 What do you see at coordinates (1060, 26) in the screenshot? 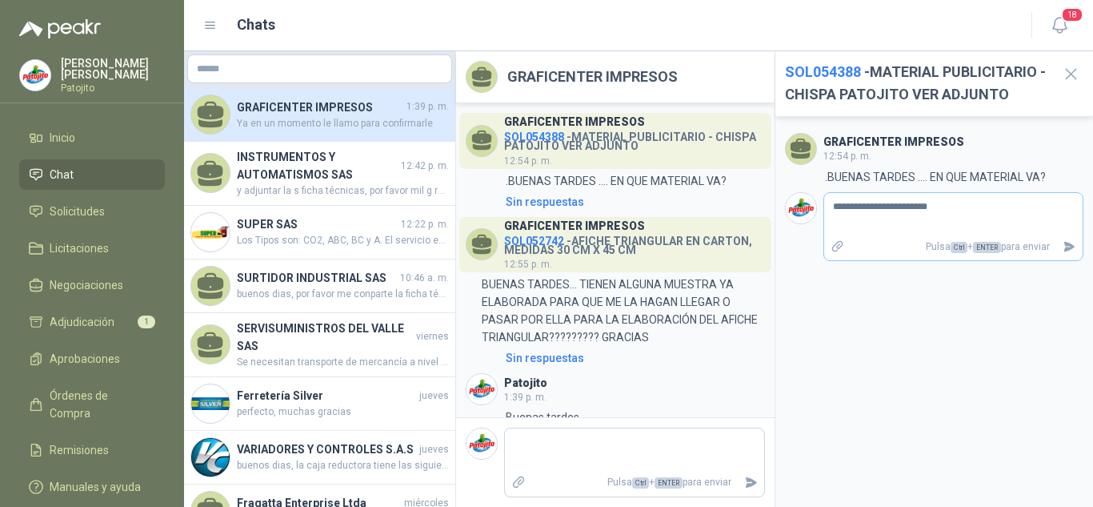
I see `button: 18` at bounding box center [1060, 26].